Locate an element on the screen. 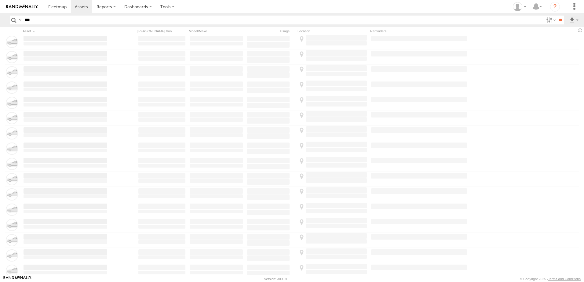  label: Search Query is located at coordinates (20, 20).